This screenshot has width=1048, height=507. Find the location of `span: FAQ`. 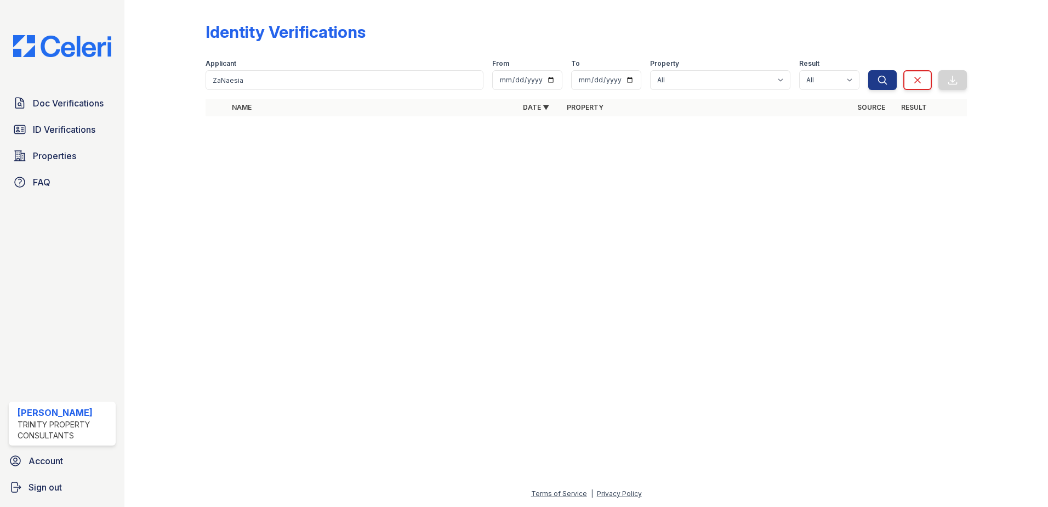

span: FAQ is located at coordinates (42, 182).